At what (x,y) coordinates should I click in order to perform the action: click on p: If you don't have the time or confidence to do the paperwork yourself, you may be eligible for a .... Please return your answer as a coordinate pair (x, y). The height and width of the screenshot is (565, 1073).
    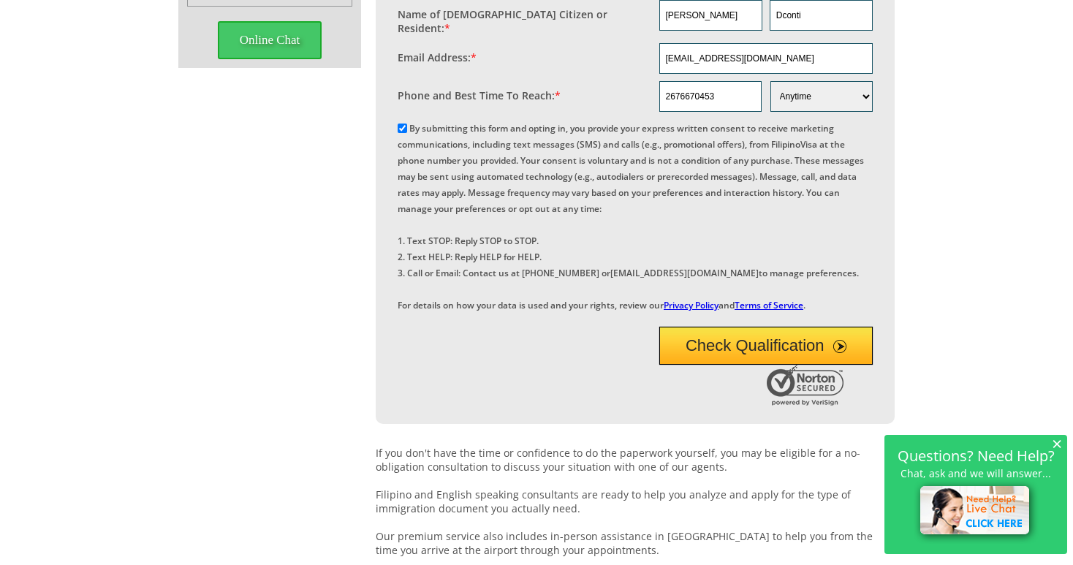
    Looking at the image, I should click on (635, 502).